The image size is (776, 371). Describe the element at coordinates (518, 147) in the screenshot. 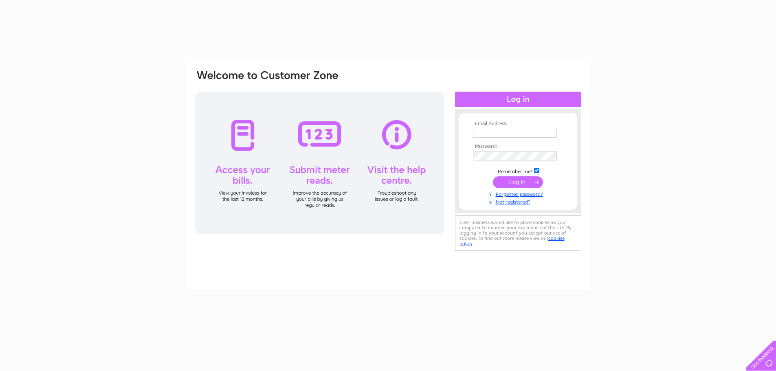

I see `th: Password:` at that location.